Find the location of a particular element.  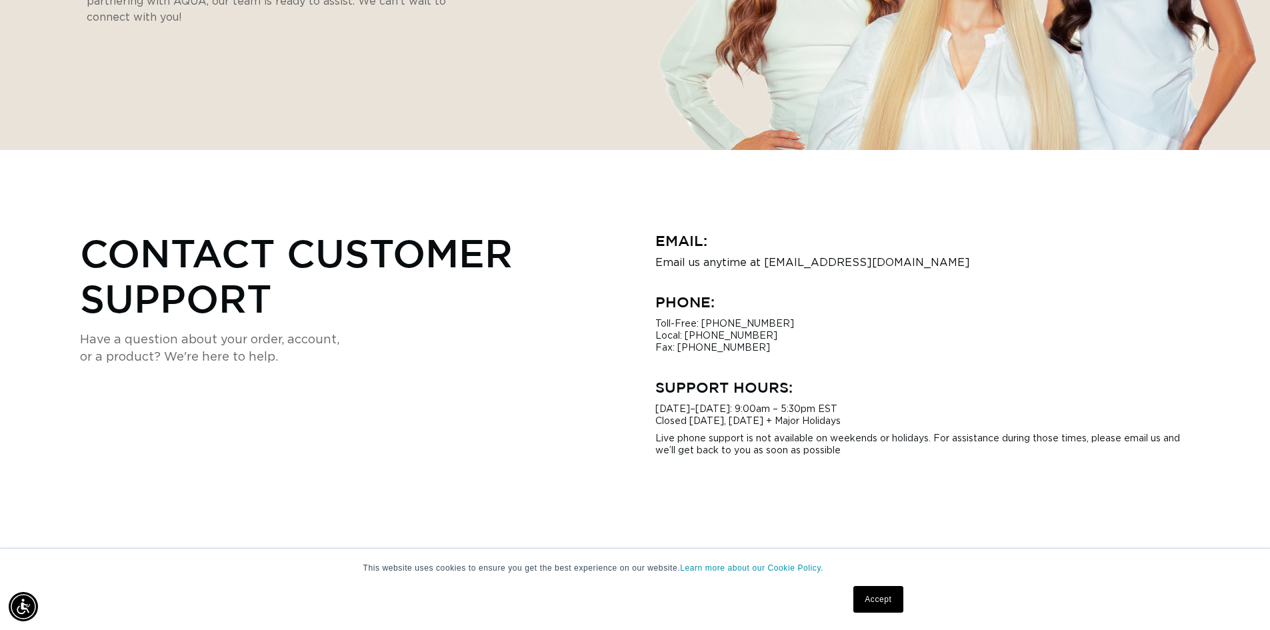

p: Have a question about your order, account, or a product? We're here to help. is located at coordinates (347, 349).